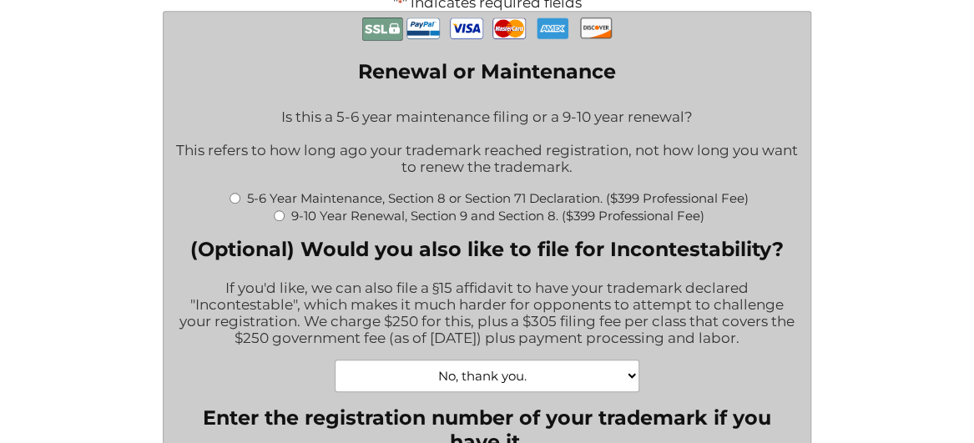 Image resolution: width=974 pixels, height=443 pixels. Describe the element at coordinates (509, 28) in the screenshot. I see `img: MasterCard` at that location.